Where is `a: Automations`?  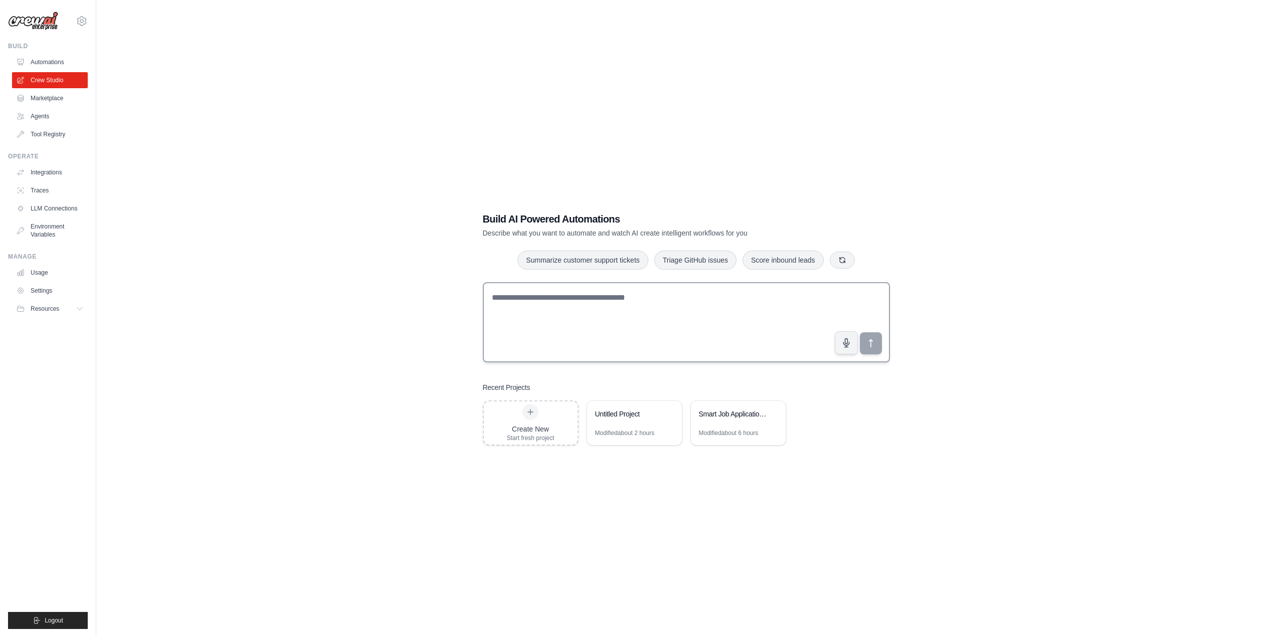
a: Automations is located at coordinates (50, 62).